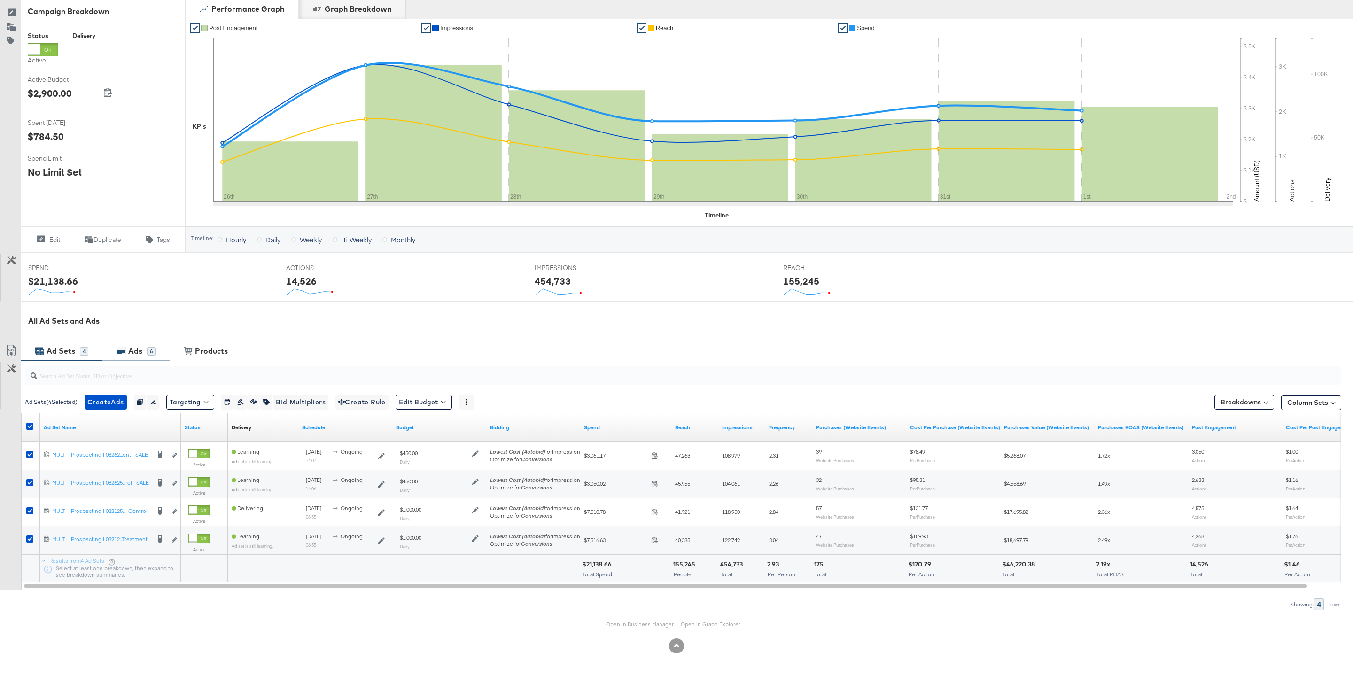 This screenshot has height=675, width=1353. What do you see at coordinates (1198, 480) in the screenshot?
I see `span: 2,633` at bounding box center [1198, 480].